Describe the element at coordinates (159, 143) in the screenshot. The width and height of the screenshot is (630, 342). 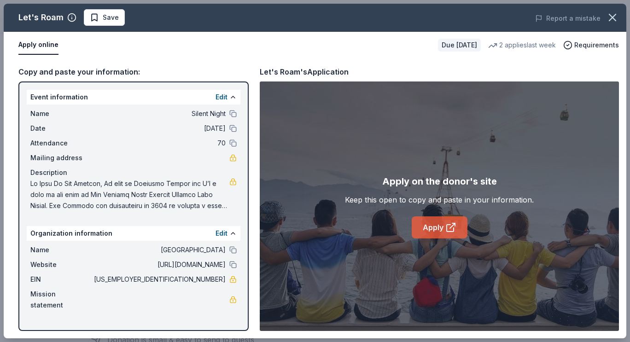
I see `span: 70` at that location.